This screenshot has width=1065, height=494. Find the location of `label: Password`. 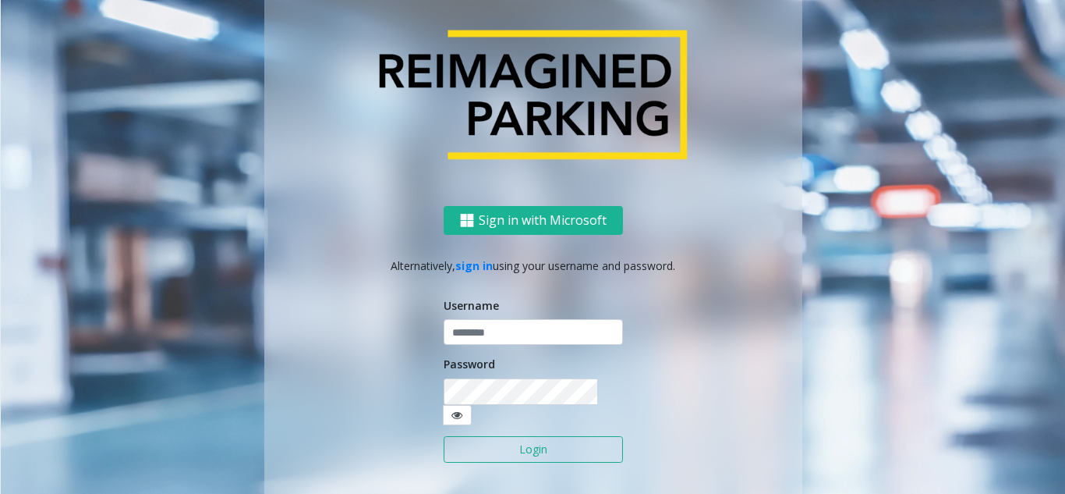

label: Password is located at coordinates (470, 364).